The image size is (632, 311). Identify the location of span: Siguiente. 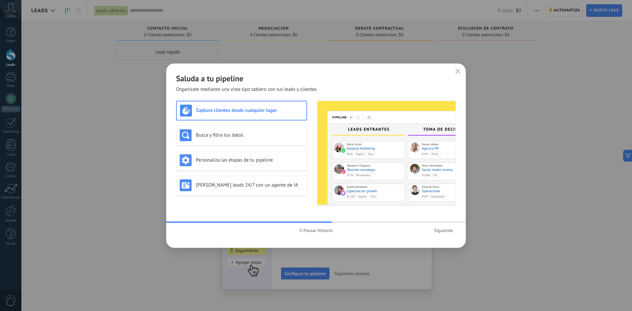
(443, 230).